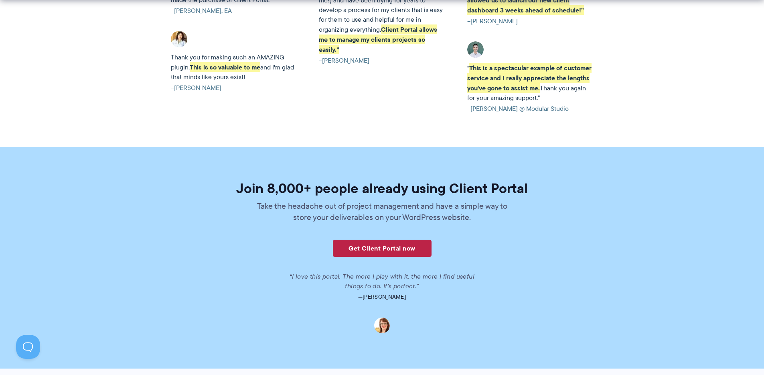  Describe the element at coordinates (179, 39) in the screenshot. I see `img: Crysti Couture's testimonial for Client Portal` at that location.